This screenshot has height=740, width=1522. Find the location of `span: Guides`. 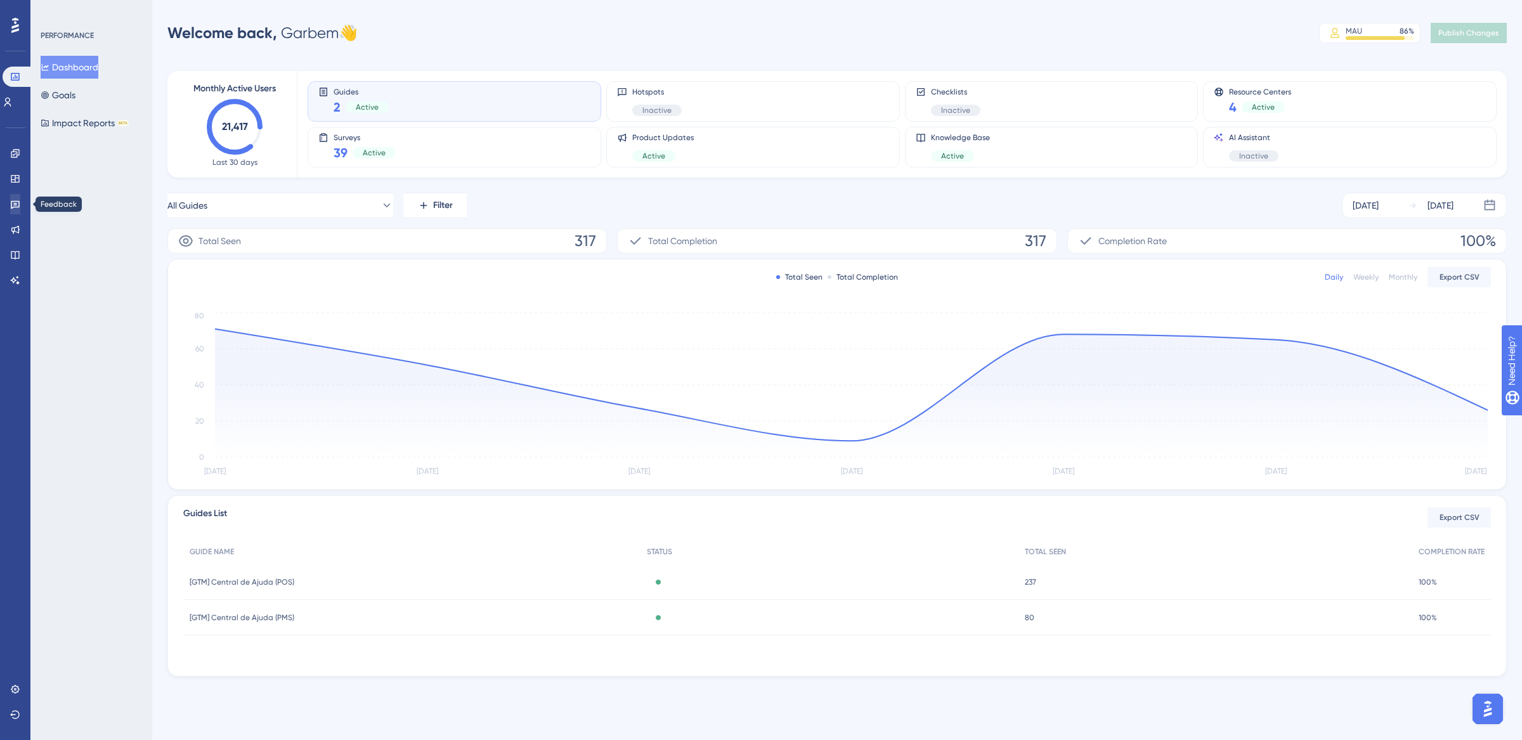

span: Guides is located at coordinates (361, 91).